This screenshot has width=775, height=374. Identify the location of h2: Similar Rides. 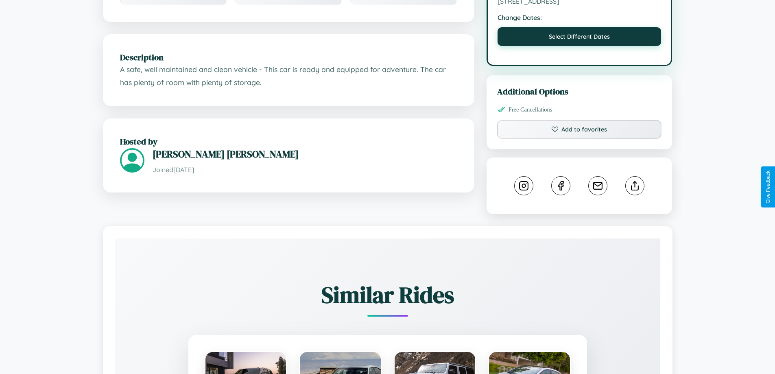
(388, 294).